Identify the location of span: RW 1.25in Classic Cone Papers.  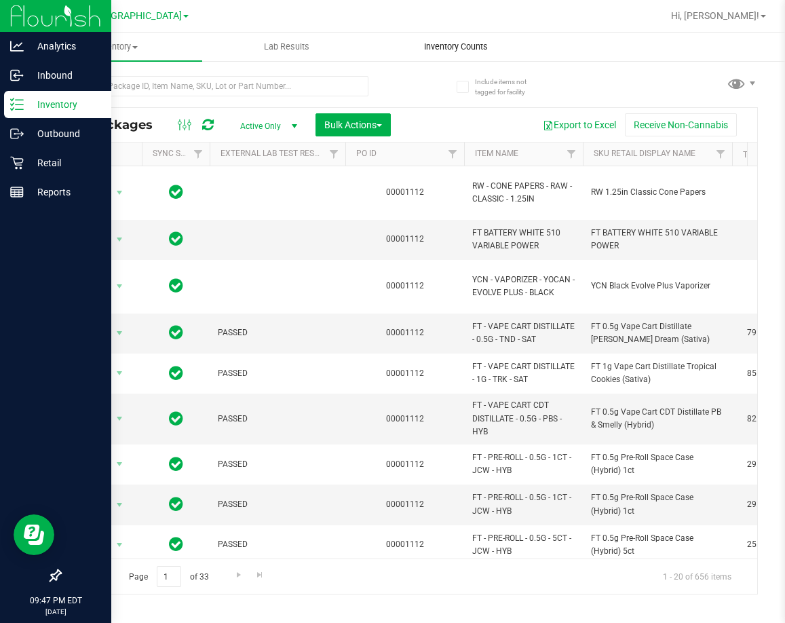
(657, 192).